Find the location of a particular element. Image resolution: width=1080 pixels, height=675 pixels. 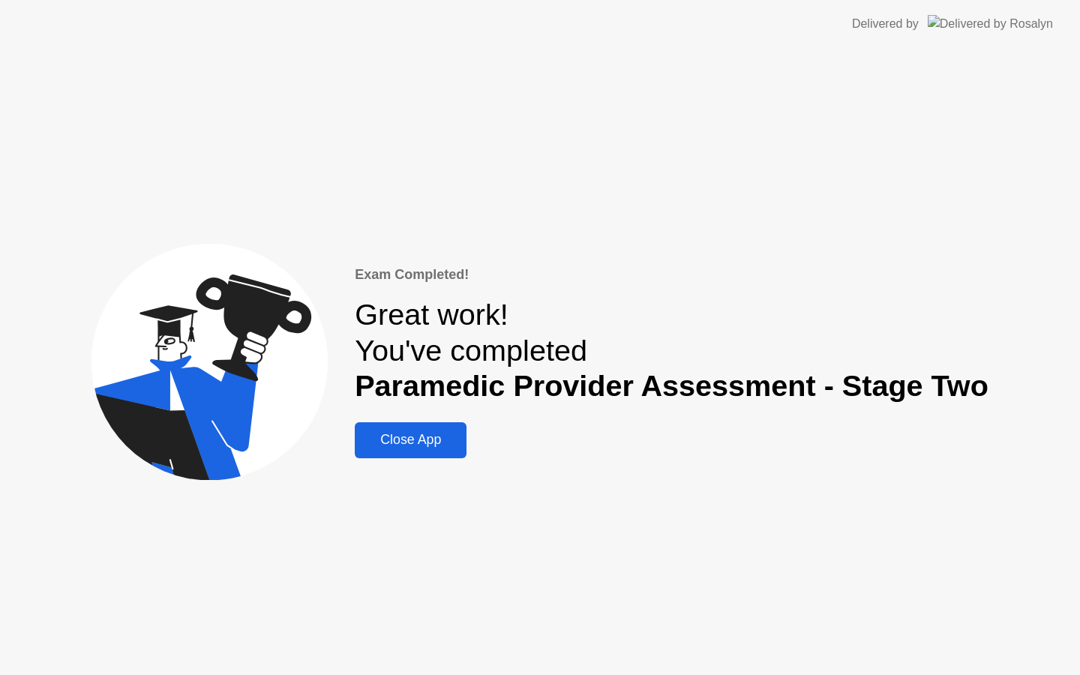

div: Exam Completed! is located at coordinates (671, 274).